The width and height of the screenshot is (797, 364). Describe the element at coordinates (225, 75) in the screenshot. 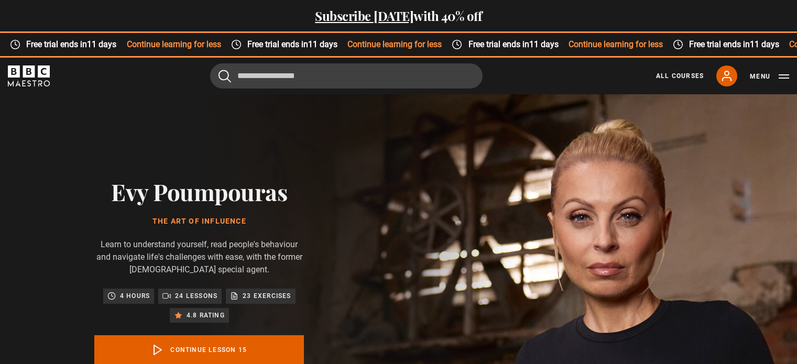

I see `button: Submit the search query` at that location.